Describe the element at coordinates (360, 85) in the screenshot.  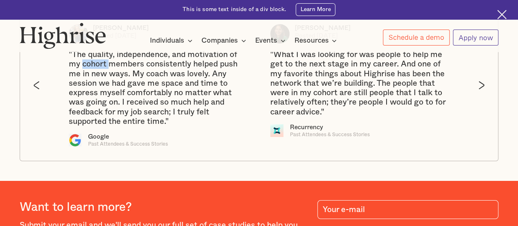
I see `div: 2 of 3` at that location.